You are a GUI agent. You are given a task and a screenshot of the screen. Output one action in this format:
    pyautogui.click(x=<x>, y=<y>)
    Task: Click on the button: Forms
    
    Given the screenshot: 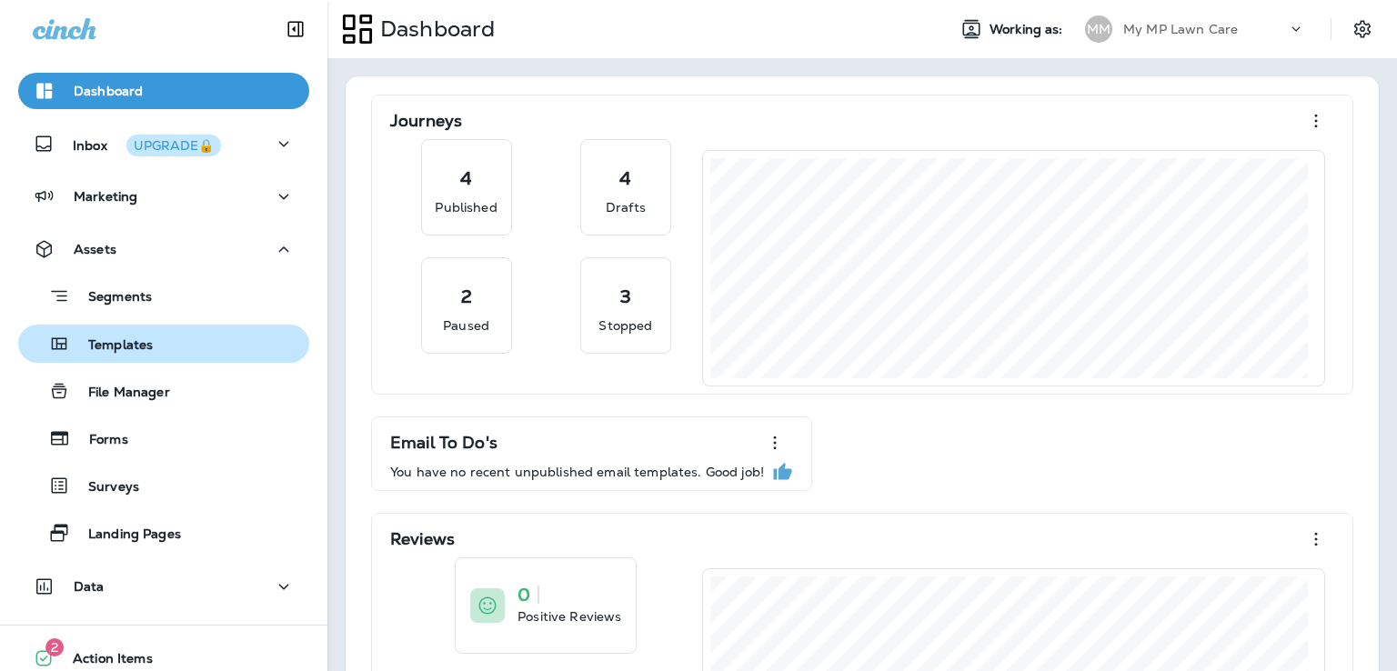 What is the action you would take?
    pyautogui.click(x=164, y=438)
    